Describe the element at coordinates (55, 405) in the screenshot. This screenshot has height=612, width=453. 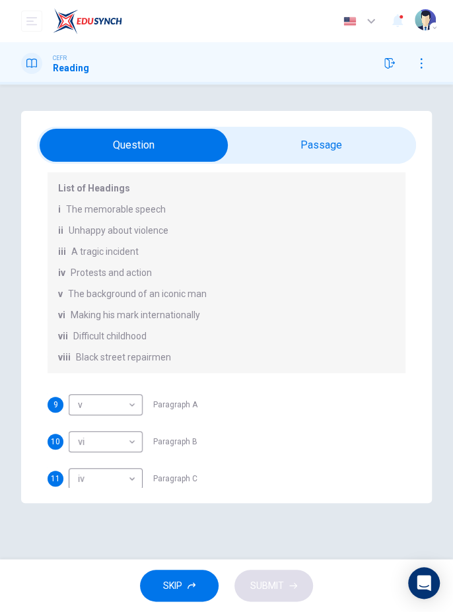
I see `span: 9` at that location.